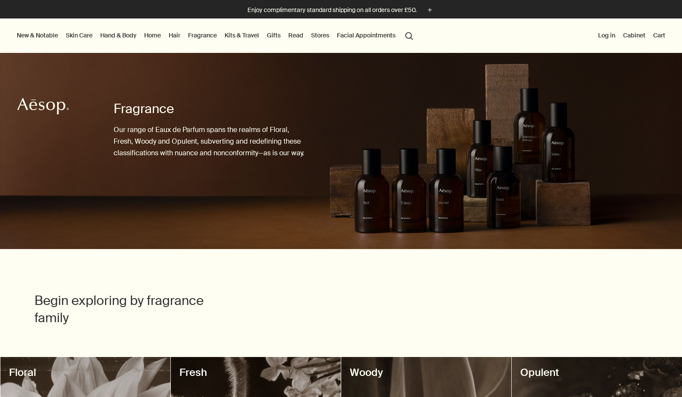  Describe the element at coordinates (136, 309) in the screenshot. I see `h2: Begin exploring by fragrance family` at that location.